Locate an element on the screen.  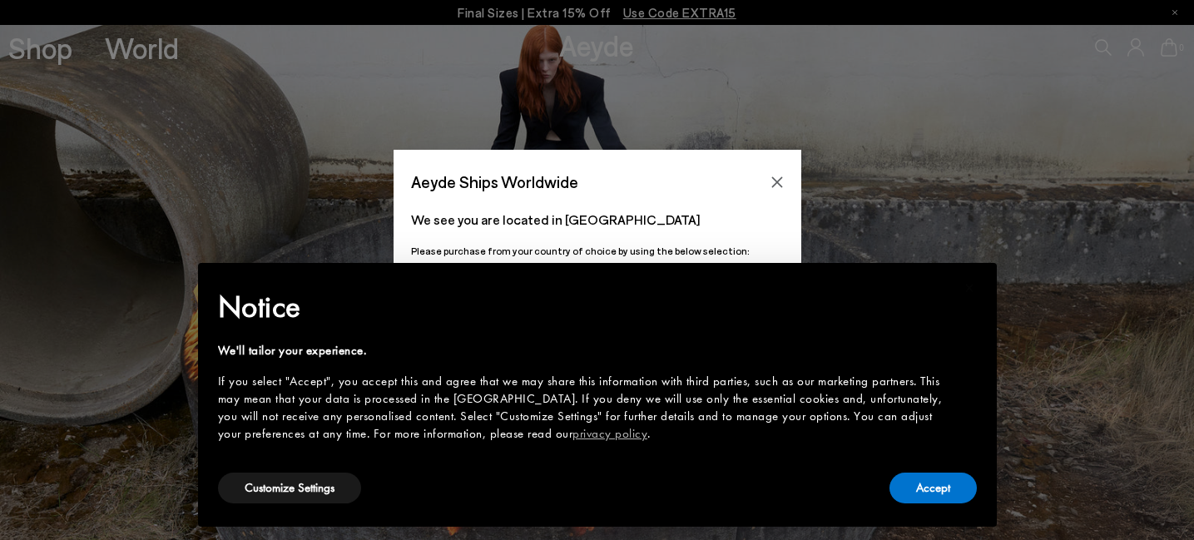
p: Please purchase from your country of choice by using the below selection: is located at coordinates (597, 250).